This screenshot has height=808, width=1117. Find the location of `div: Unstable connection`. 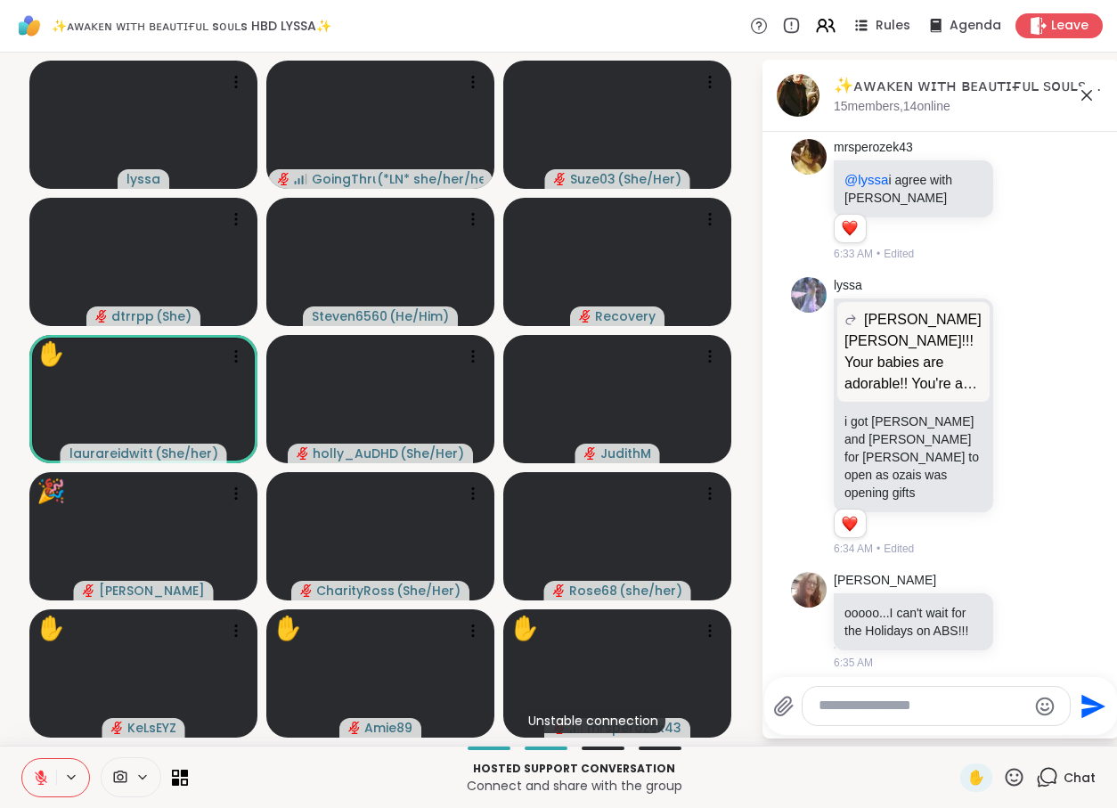

div: Unstable connection is located at coordinates (593, 721).